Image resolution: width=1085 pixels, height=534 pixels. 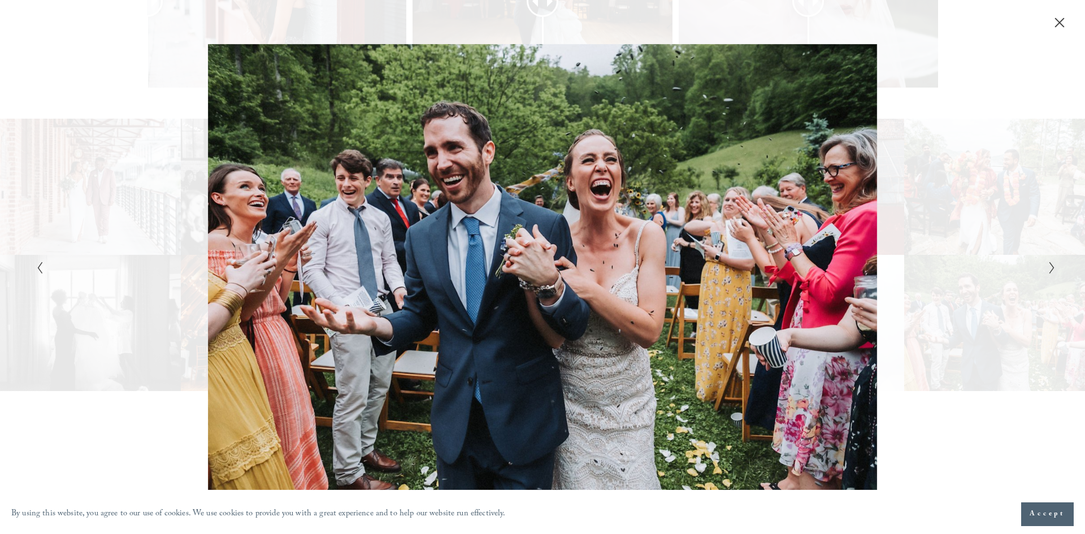 I want to click on p: By using this website, you agree to our use of cookies. We use cookies to provide you with a grea..., so click(x=258, y=514).